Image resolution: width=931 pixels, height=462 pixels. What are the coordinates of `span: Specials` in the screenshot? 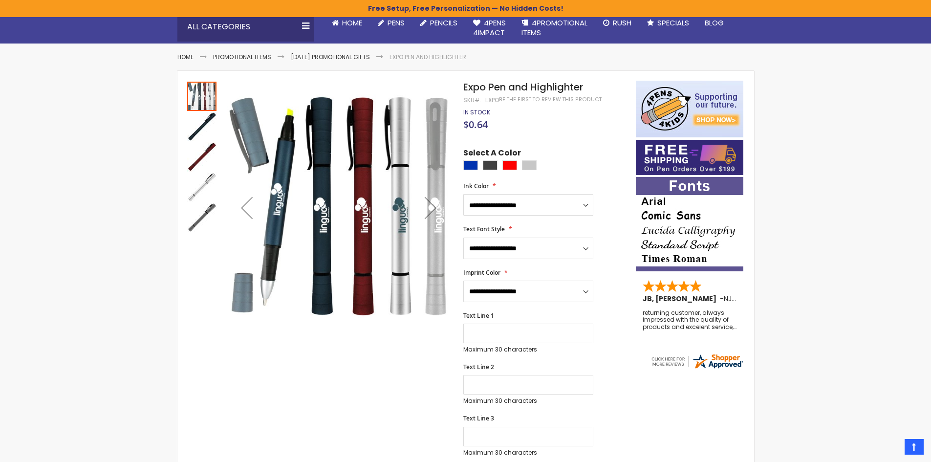 It's located at (673, 22).